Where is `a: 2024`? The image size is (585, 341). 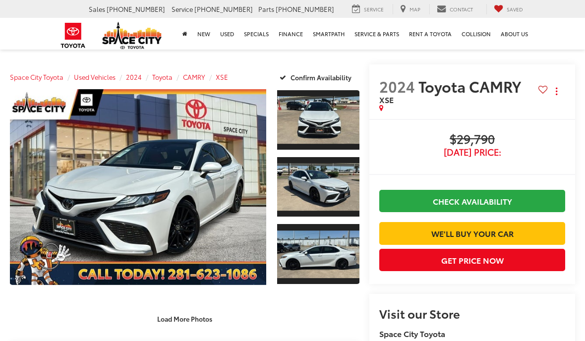 a: 2024 is located at coordinates (134, 77).